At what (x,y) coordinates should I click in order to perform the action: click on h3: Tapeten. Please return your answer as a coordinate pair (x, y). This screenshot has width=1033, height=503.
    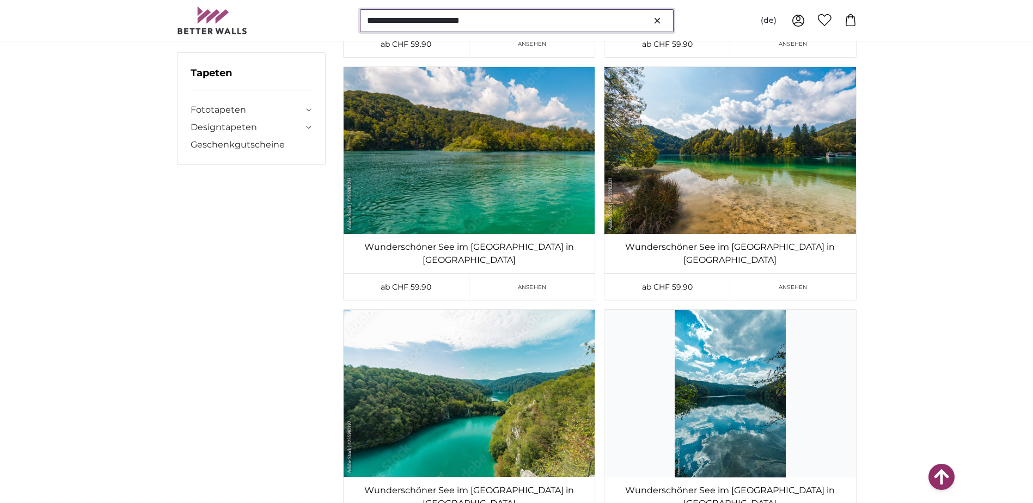
    Looking at the image, I should click on (252, 78).